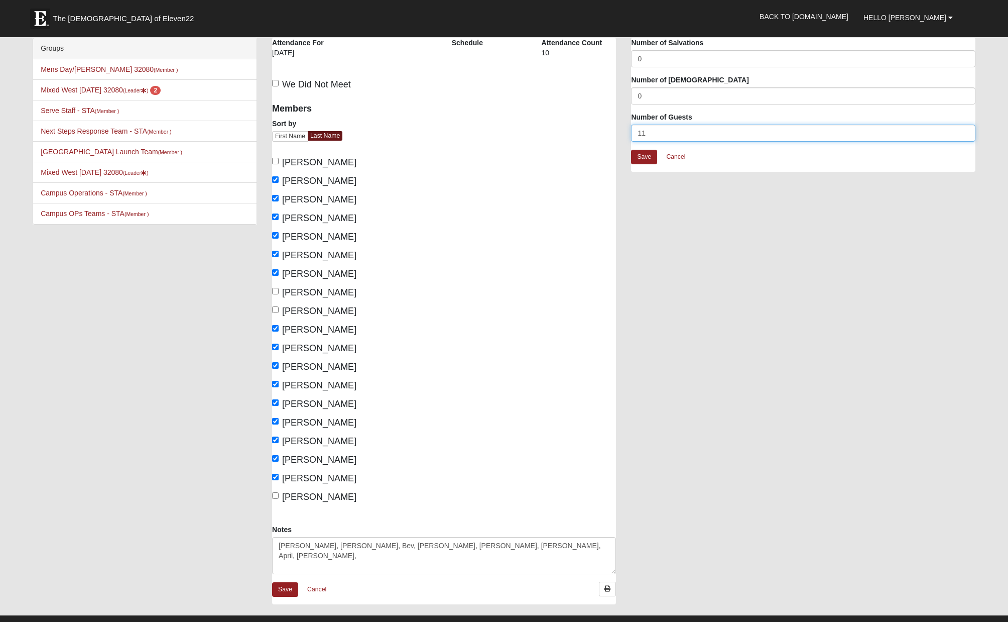 The height and width of the screenshot is (622, 1008). Describe the element at coordinates (40, 19) in the screenshot. I see `img: Eleven22 logo` at that location.